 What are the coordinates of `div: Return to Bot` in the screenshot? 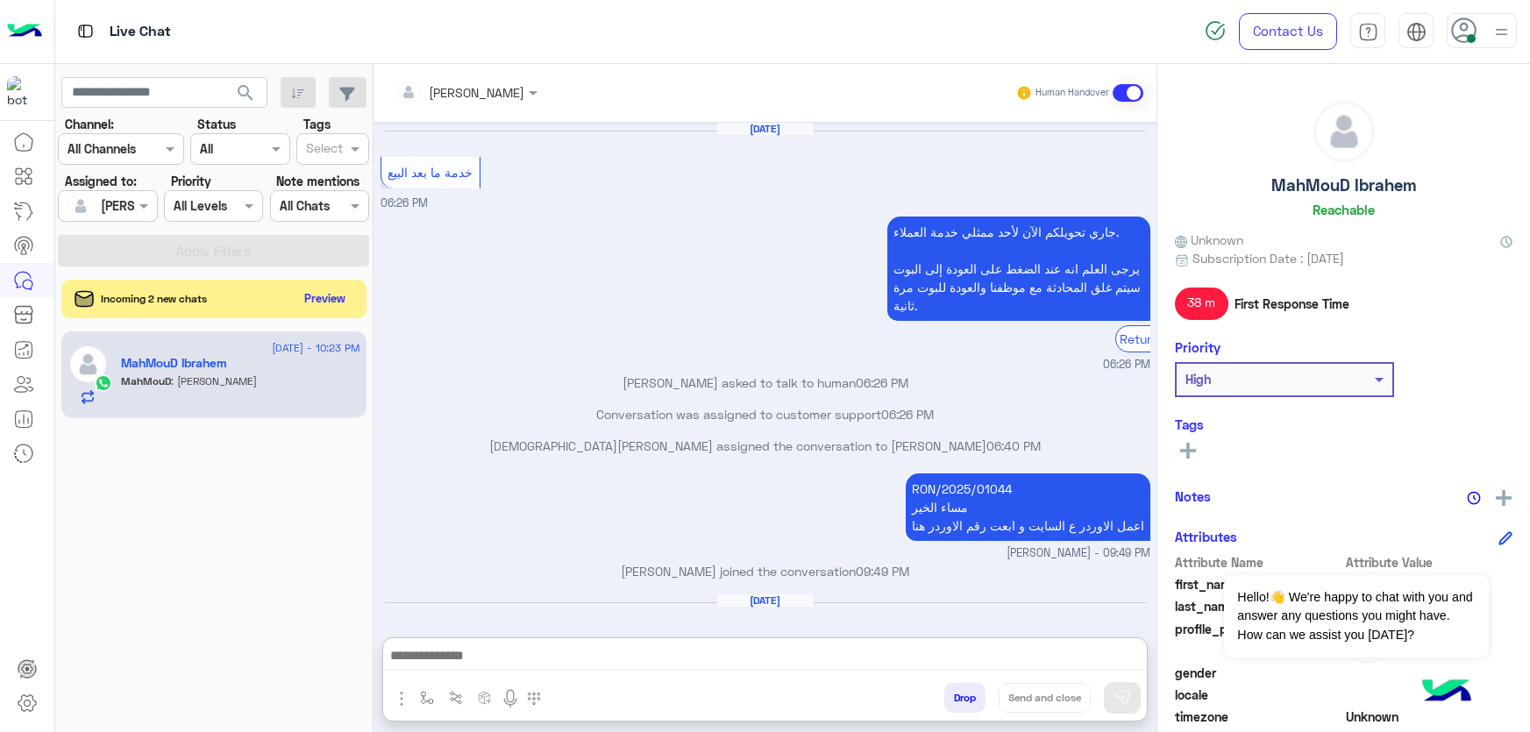 It's located at (1157, 338).